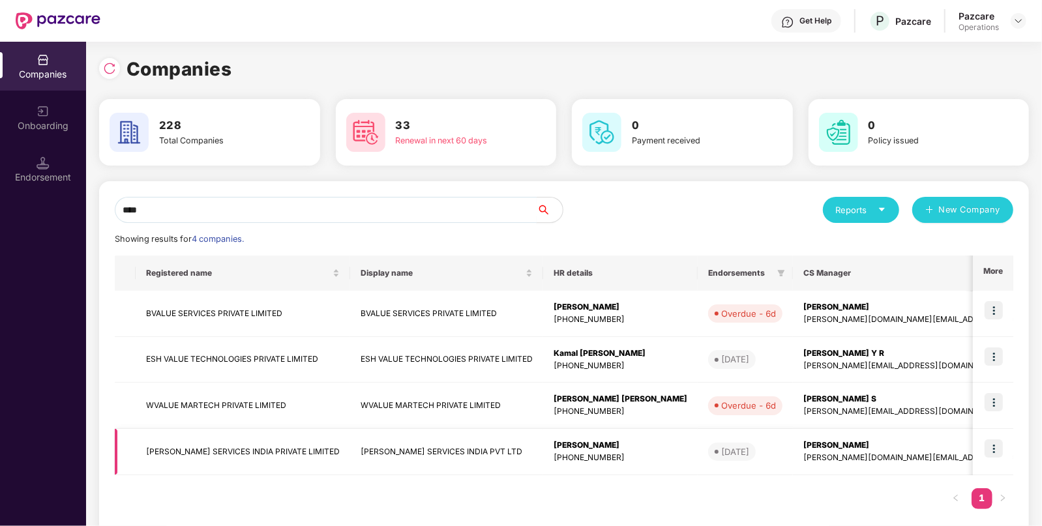 Image resolution: width=1042 pixels, height=526 pixels. Describe the element at coordinates (781, 273) in the screenshot. I see `span: filter` at that location.